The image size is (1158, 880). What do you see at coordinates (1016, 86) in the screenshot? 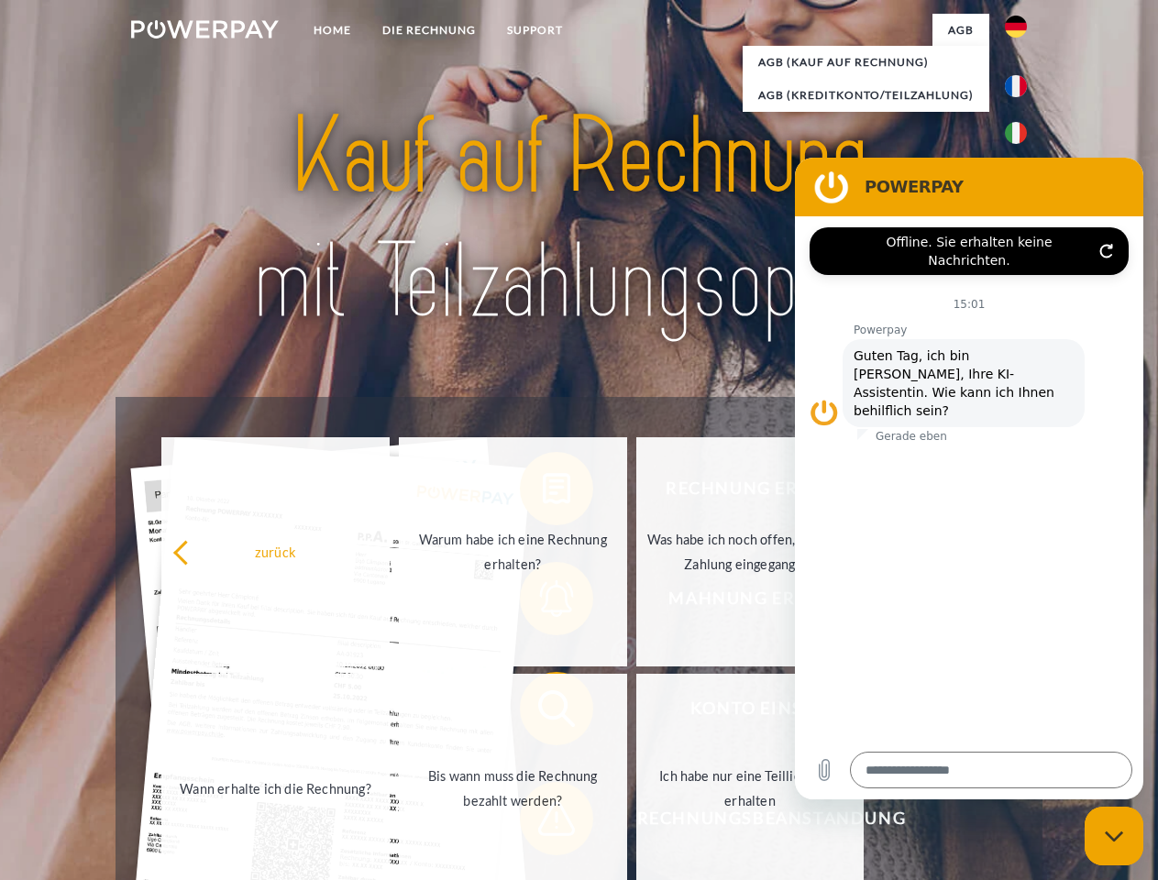
I see `img: fr` at bounding box center [1016, 86].